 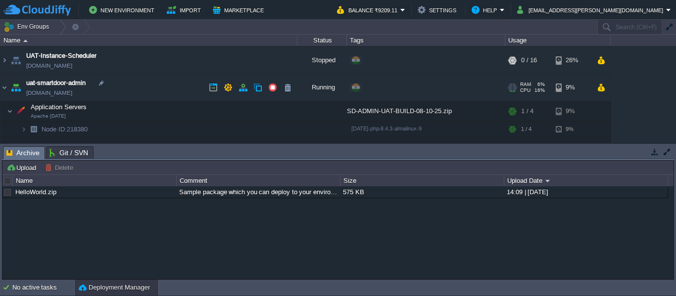 What do you see at coordinates (540, 85) in the screenshot?
I see `span: 6%` at bounding box center [540, 85].